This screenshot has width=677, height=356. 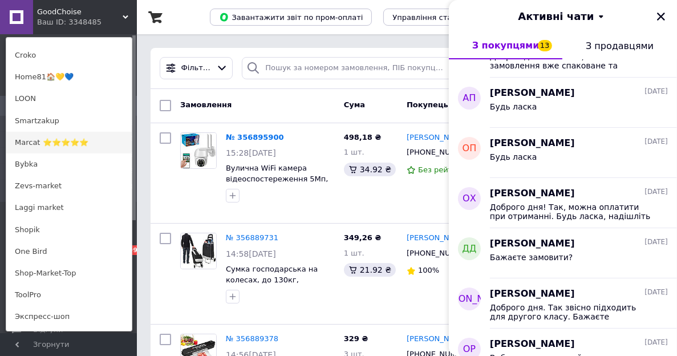 What do you see at coordinates (69, 317) in the screenshot?
I see `a: Экспресс-шоп` at bounding box center [69, 317].